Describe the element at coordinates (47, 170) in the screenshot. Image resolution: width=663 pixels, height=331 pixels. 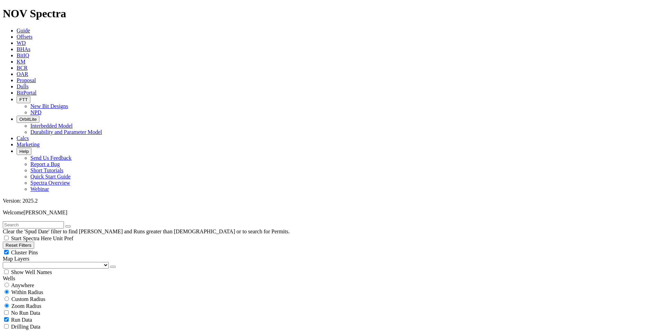
I see `a: Short Tutorials` at that location.